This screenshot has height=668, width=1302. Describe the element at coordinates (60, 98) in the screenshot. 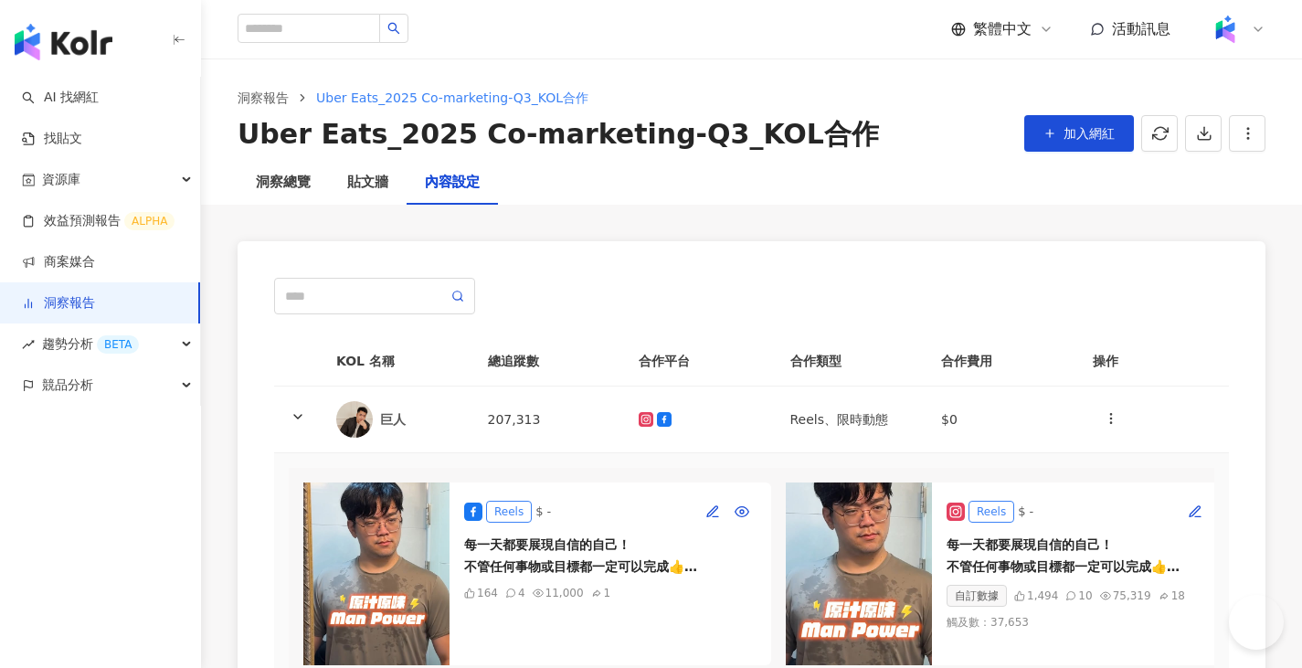

I see `a: searchAI 找網紅` at that location.